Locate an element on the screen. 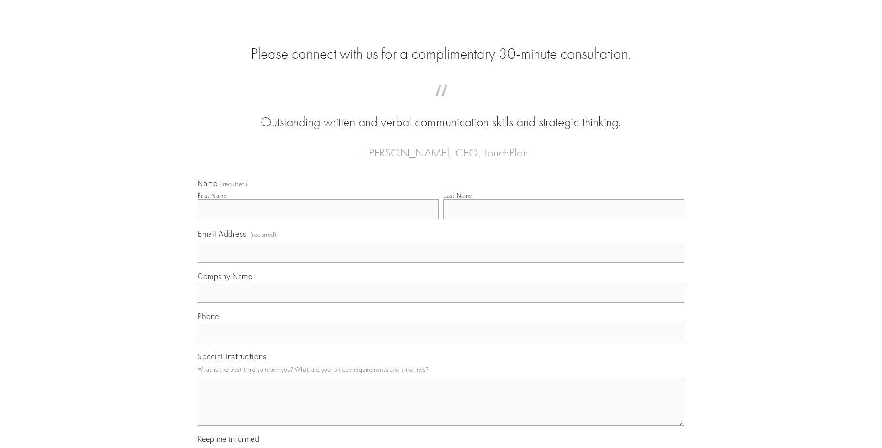 This screenshot has height=448, width=882. span: Keep me informed is located at coordinates (228, 439).